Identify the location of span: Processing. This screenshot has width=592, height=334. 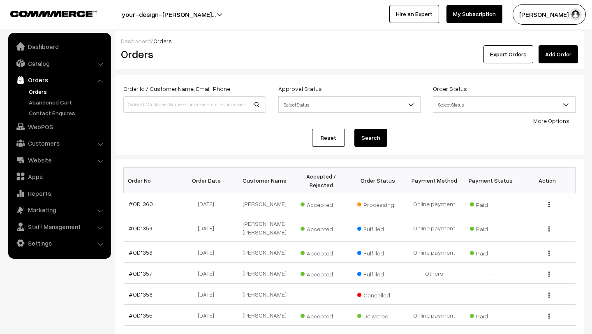
(378, 203).